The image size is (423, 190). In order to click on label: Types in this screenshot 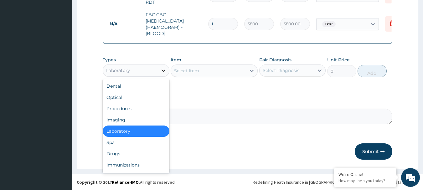, I will do `click(109, 60)`.